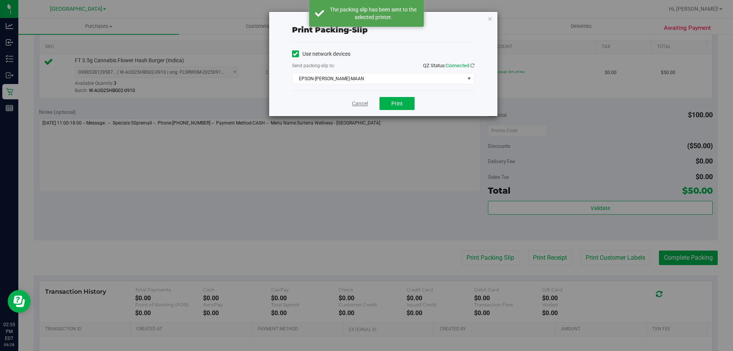  I want to click on label: Use network devices, so click(321, 54).